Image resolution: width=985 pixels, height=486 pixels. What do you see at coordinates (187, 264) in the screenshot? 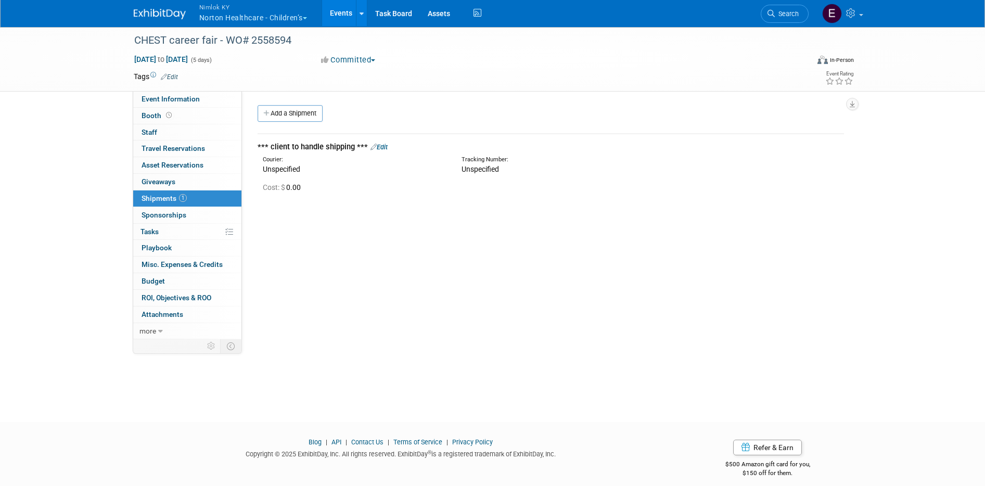
I see `a: Misc. Expenses & Credits` at bounding box center [187, 264].